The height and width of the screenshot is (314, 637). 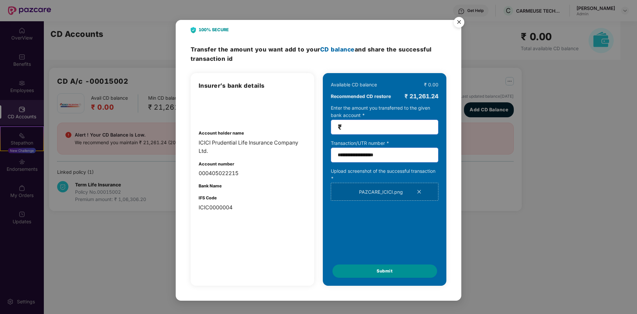 I want to click on div: ₹ 21,261.24, so click(x=422, y=96).